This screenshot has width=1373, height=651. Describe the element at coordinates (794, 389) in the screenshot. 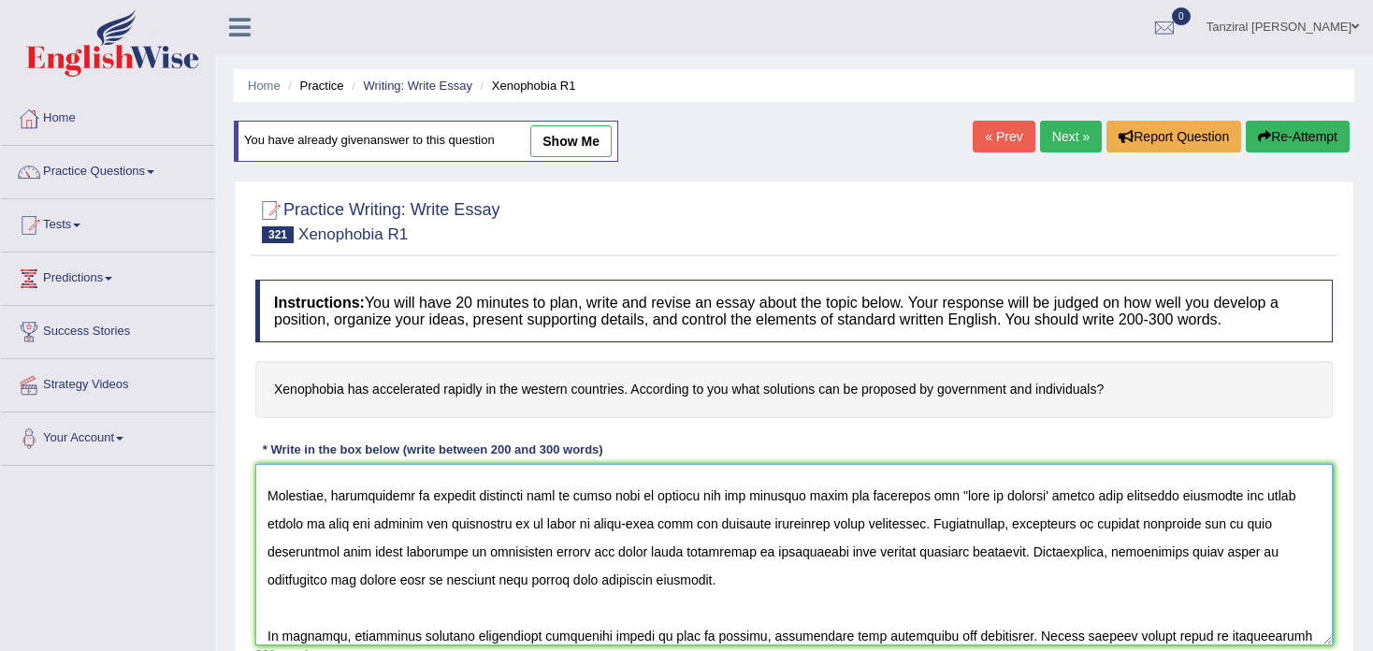

I see `h4: Xenophobia has accelerated rapidly in the western countries. According to you what solutions can ...` at that location.